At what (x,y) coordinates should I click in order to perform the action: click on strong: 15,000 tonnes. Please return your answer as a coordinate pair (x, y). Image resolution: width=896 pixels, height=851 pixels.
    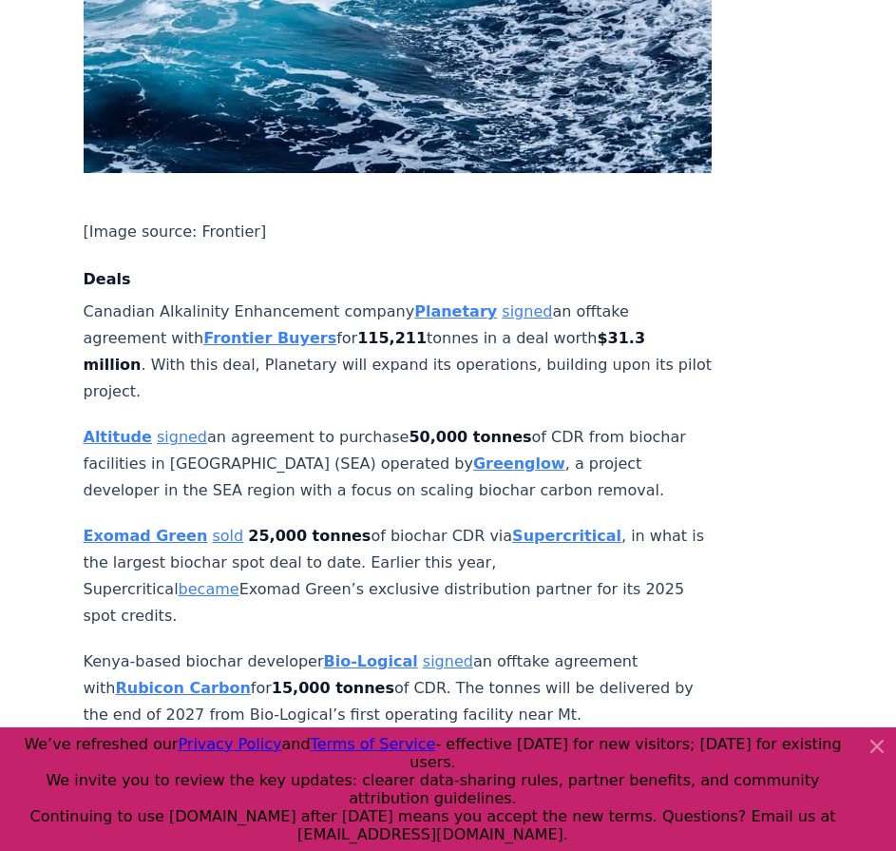
    Looking at the image, I should click on (333, 687).